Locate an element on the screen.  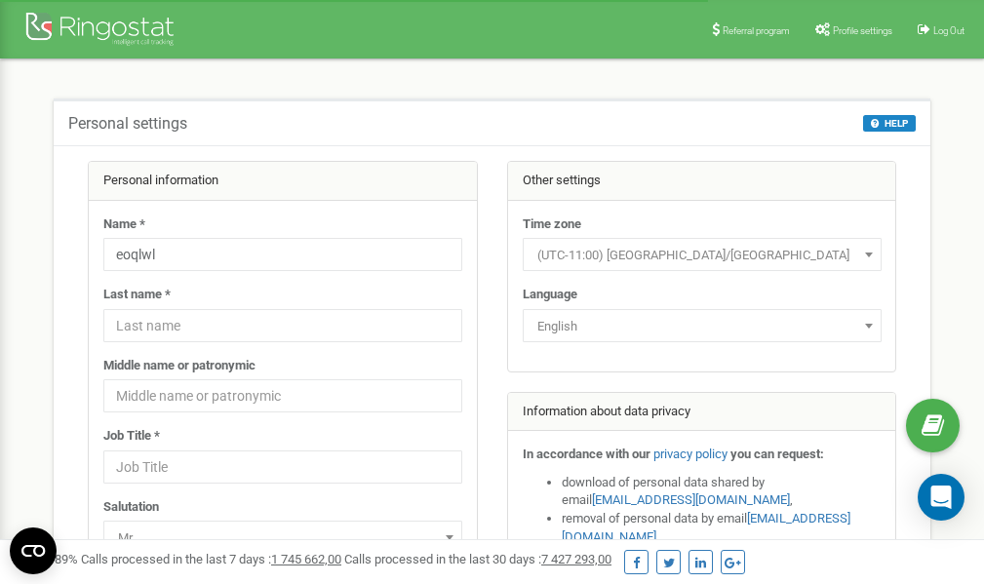
input: Name is located at coordinates (283, 254).